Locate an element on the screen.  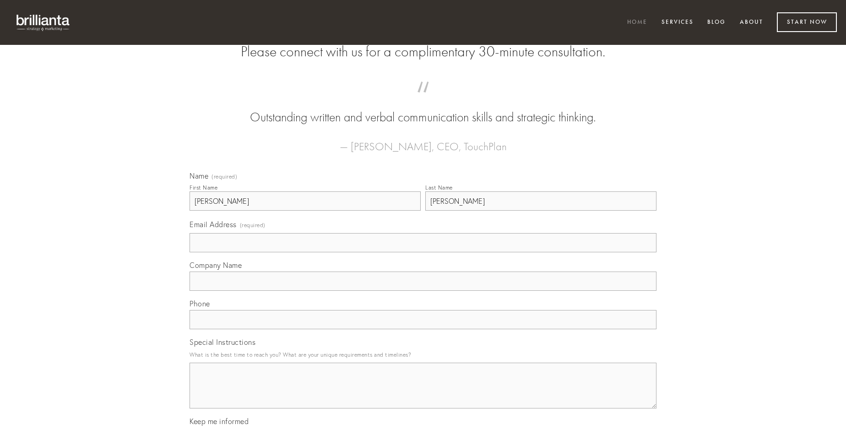
a: Start Now is located at coordinates (806, 22).